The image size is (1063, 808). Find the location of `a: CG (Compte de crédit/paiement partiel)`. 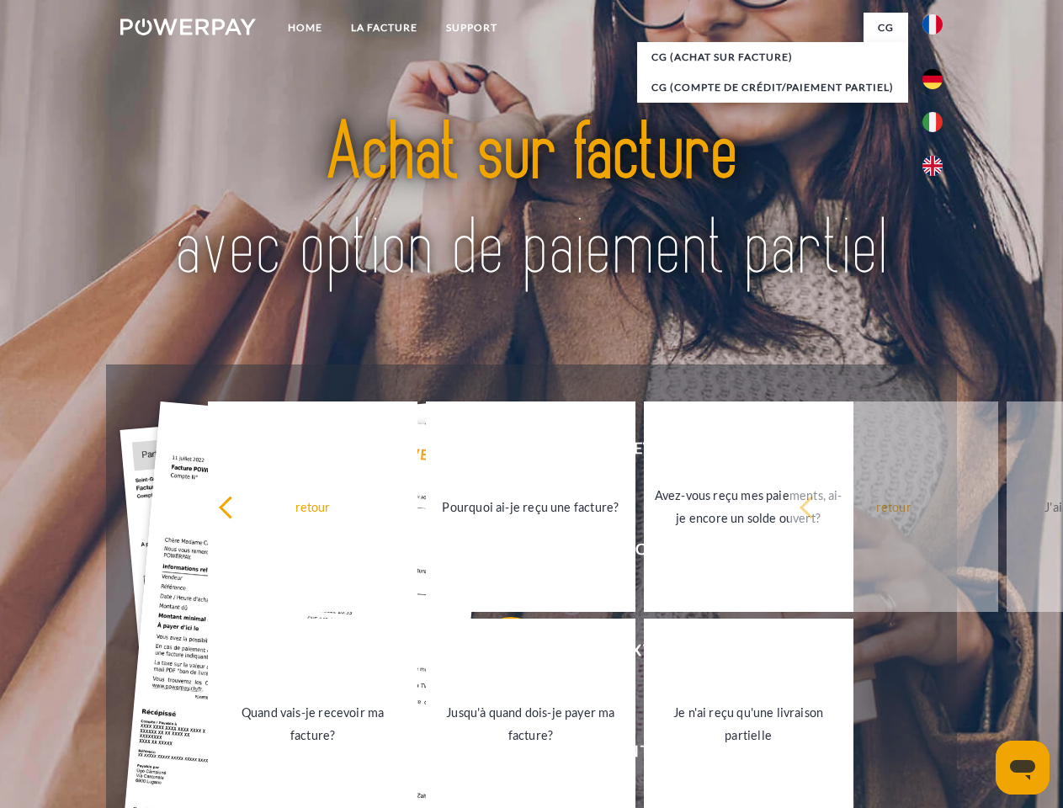

a: CG (Compte de crédit/paiement partiel) is located at coordinates (773, 88).